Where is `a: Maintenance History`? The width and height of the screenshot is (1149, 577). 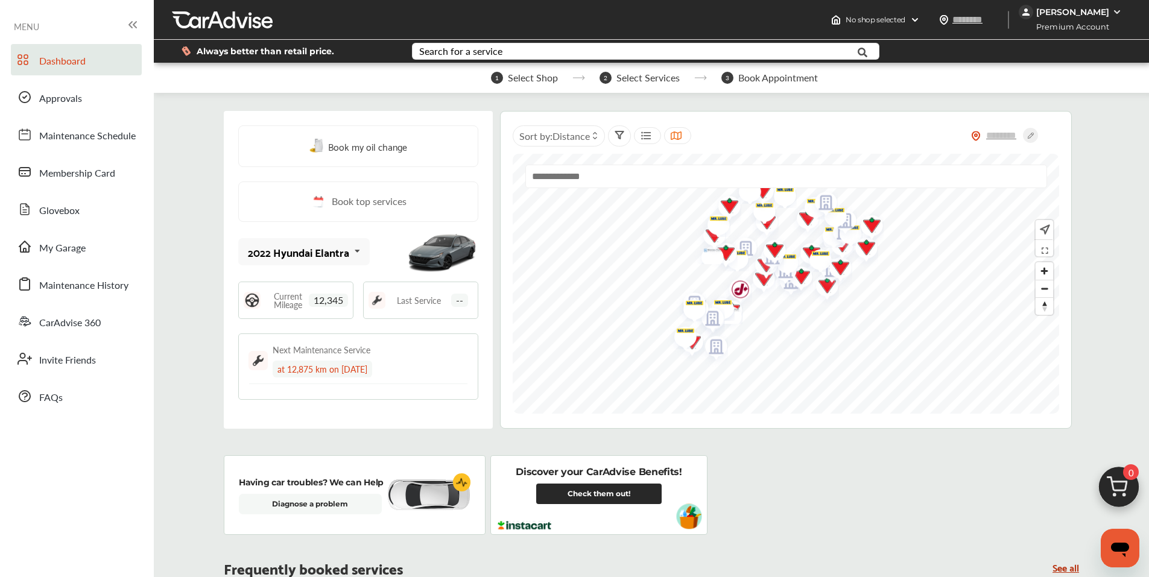
a: Maintenance History is located at coordinates (76, 284).